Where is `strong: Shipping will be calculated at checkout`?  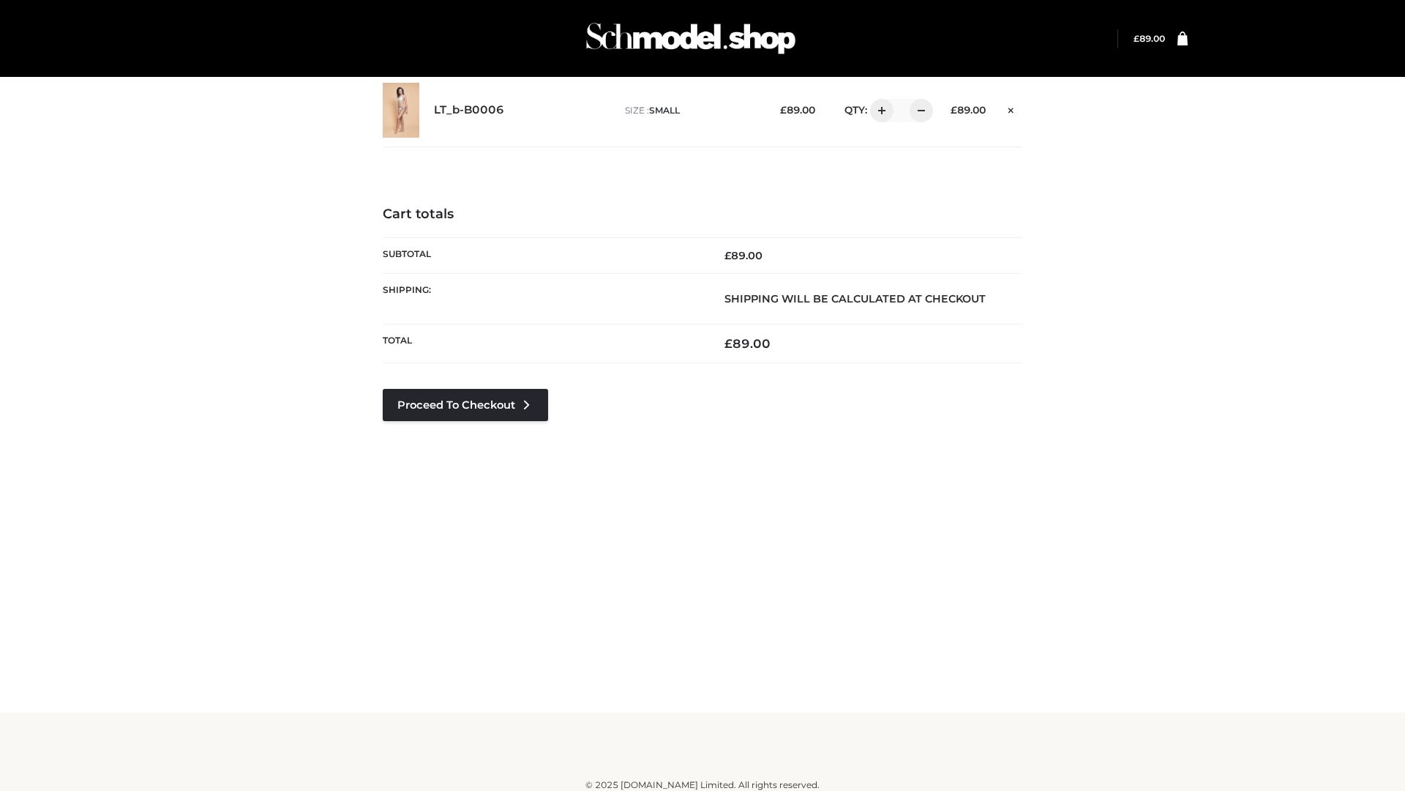
strong: Shipping will be calculated at checkout is located at coordinates (855, 299).